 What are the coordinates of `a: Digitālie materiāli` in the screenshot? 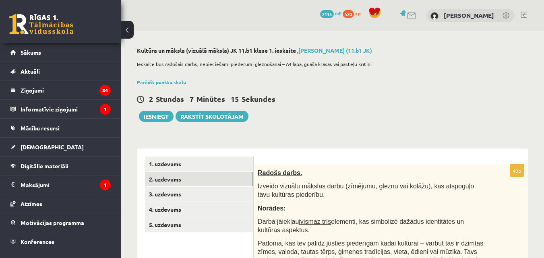 It's located at (60, 166).